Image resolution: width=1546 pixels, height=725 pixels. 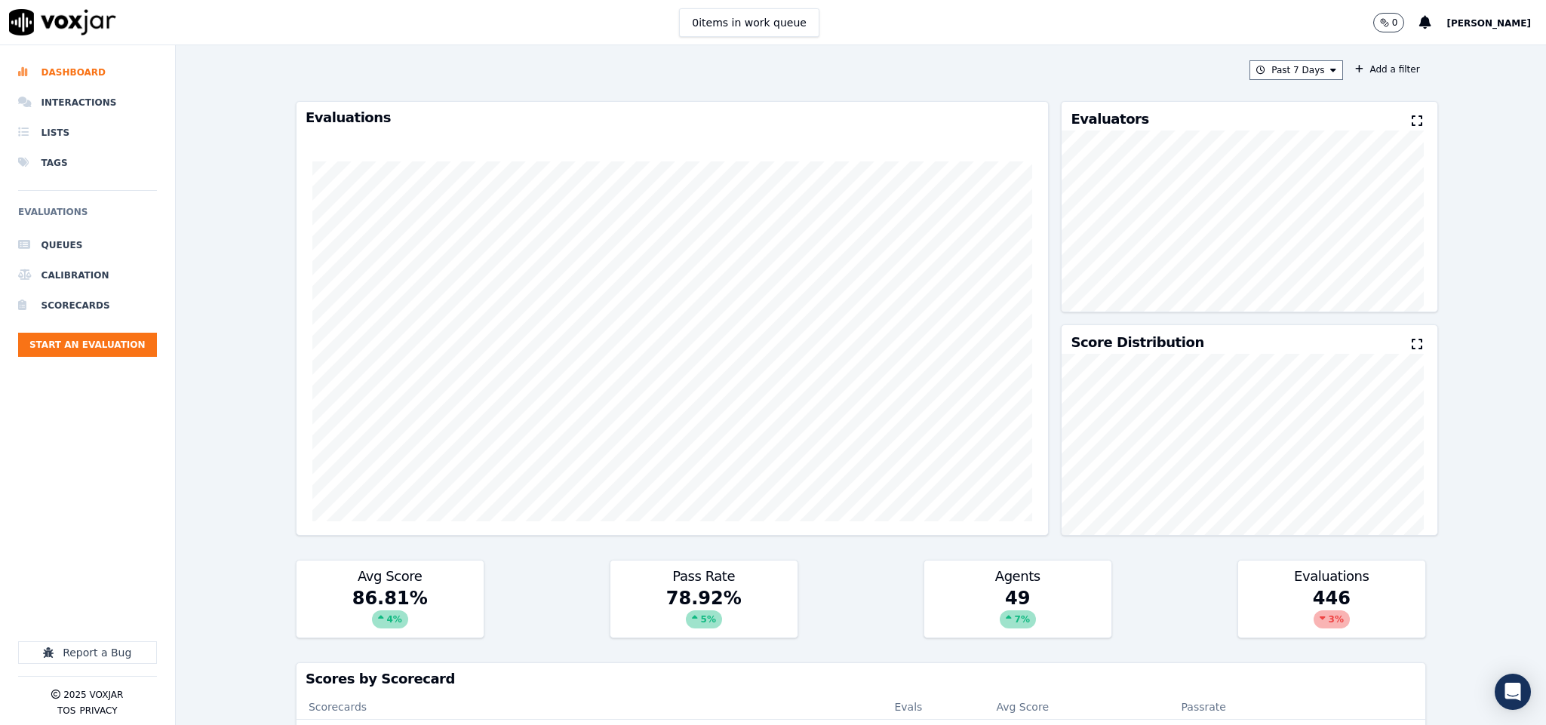 I want to click on a: Scorecards, so click(x=88, y=306).